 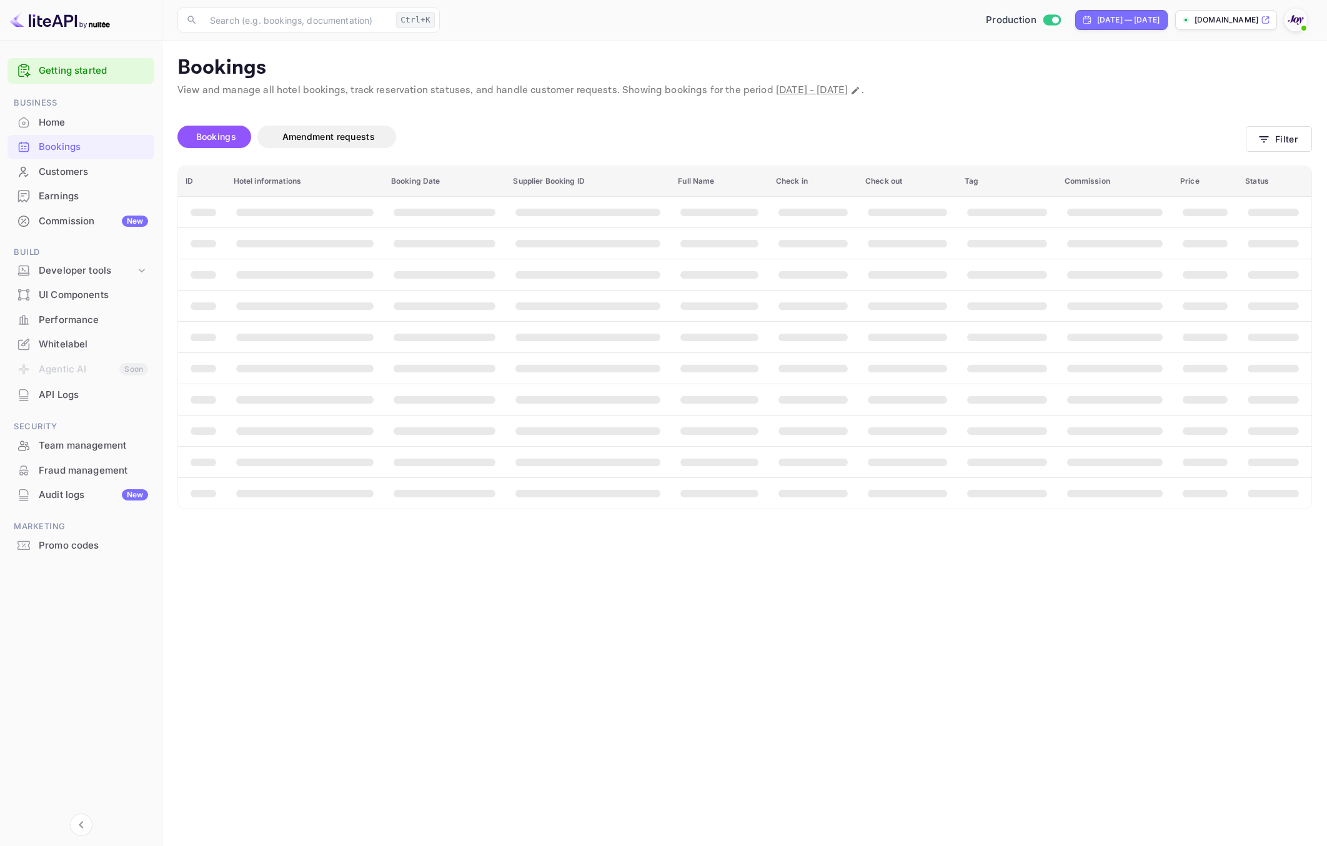 I want to click on a: Fraud management, so click(x=81, y=470).